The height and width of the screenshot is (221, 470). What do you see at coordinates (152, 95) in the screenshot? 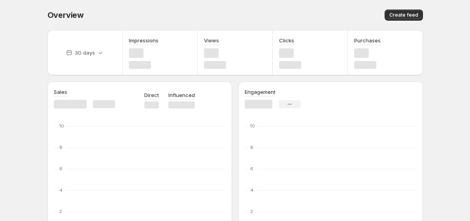
I see `p: Direct` at bounding box center [152, 95].